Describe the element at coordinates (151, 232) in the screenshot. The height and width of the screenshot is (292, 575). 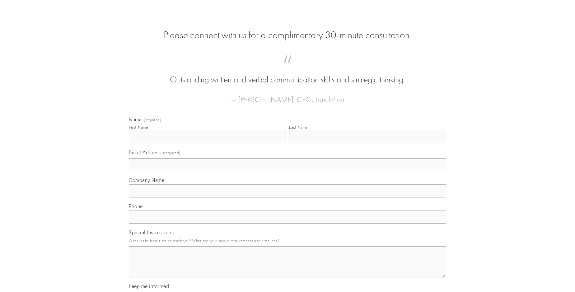
I see `span: Special Instructions` at that location.